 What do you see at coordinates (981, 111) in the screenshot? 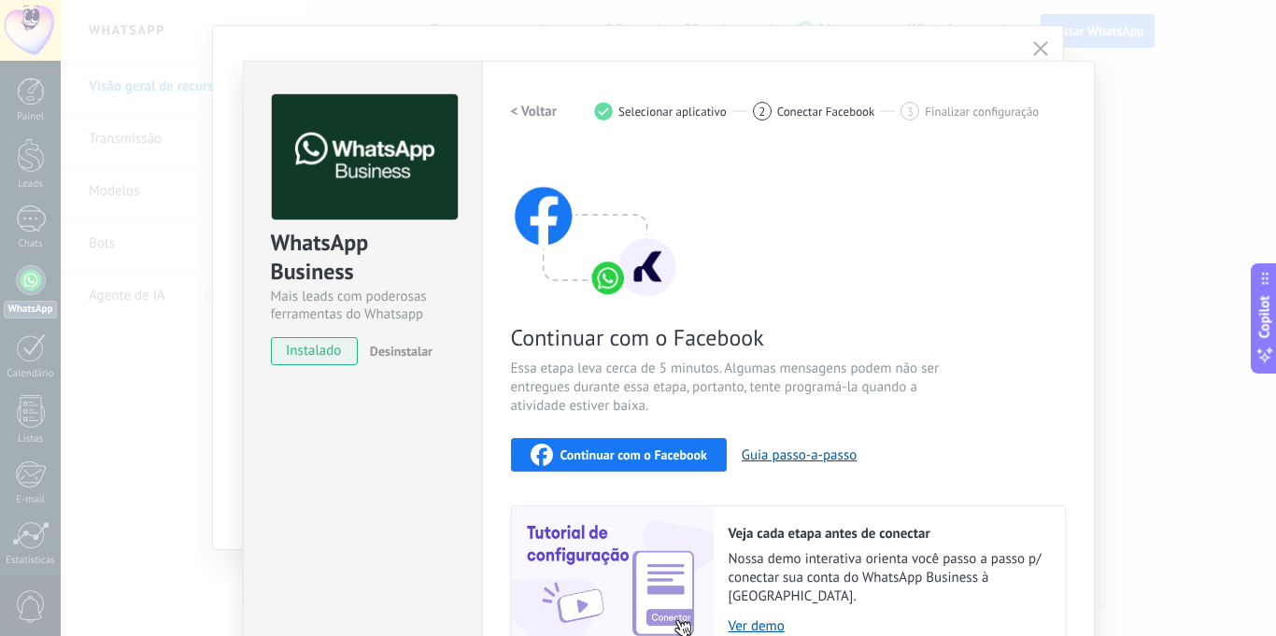
I see `span: Finalizar configuração` at bounding box center [981, 111].